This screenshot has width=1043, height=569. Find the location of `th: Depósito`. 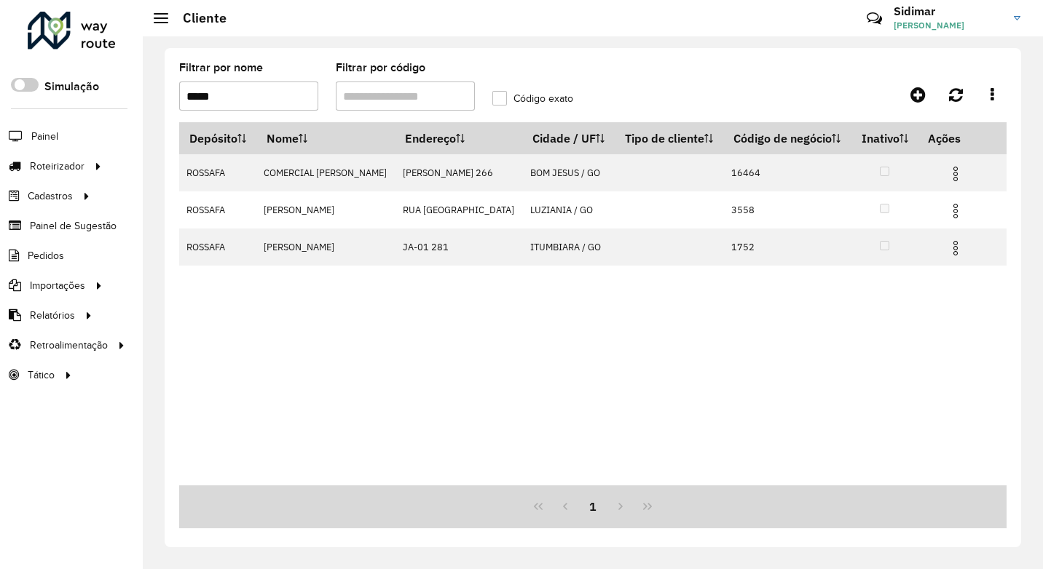

th: Depósito is located at coordinates (218, 138).